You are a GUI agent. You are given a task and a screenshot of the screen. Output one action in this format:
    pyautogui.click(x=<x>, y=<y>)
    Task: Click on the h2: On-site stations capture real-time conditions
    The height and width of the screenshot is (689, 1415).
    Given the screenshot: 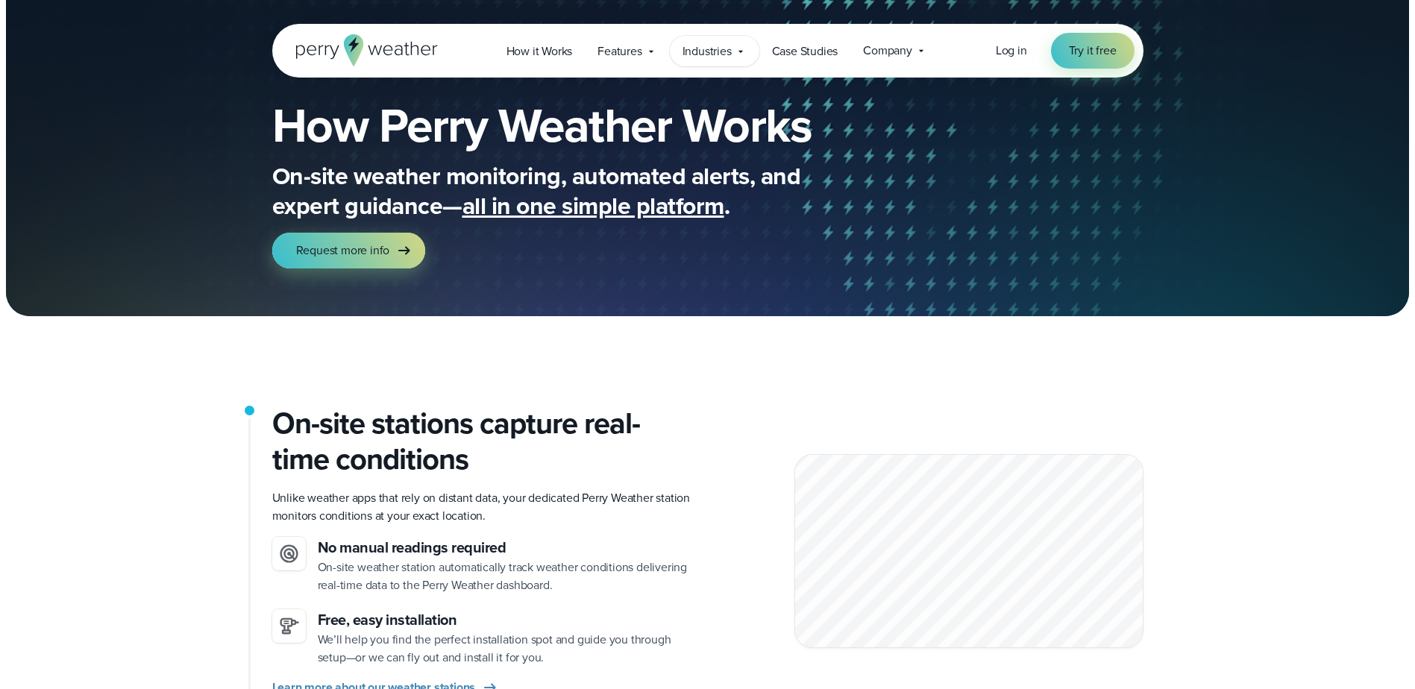 What is the action you would take?
    pyautogui.click(x=484, y=442)
    